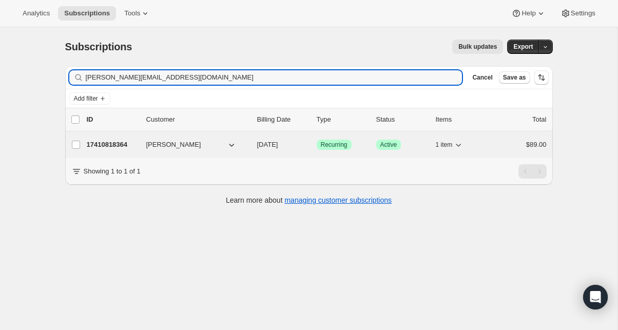 Image resolution: width=618 pixels, height=330 pixels. I want to click on button: Export, so click(523, 47).